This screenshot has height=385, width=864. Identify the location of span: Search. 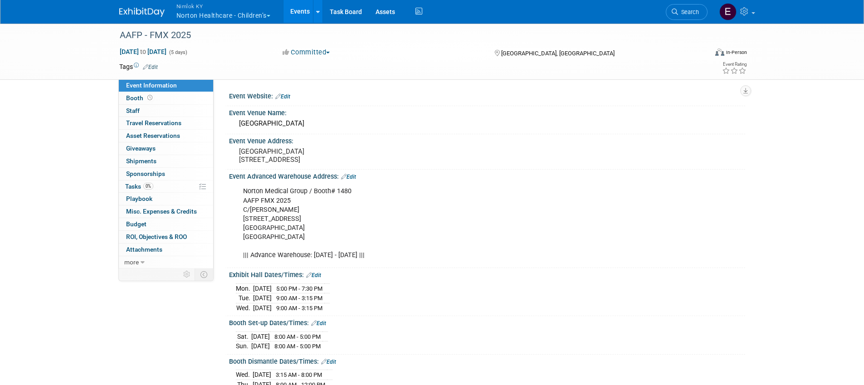
(688, 12).